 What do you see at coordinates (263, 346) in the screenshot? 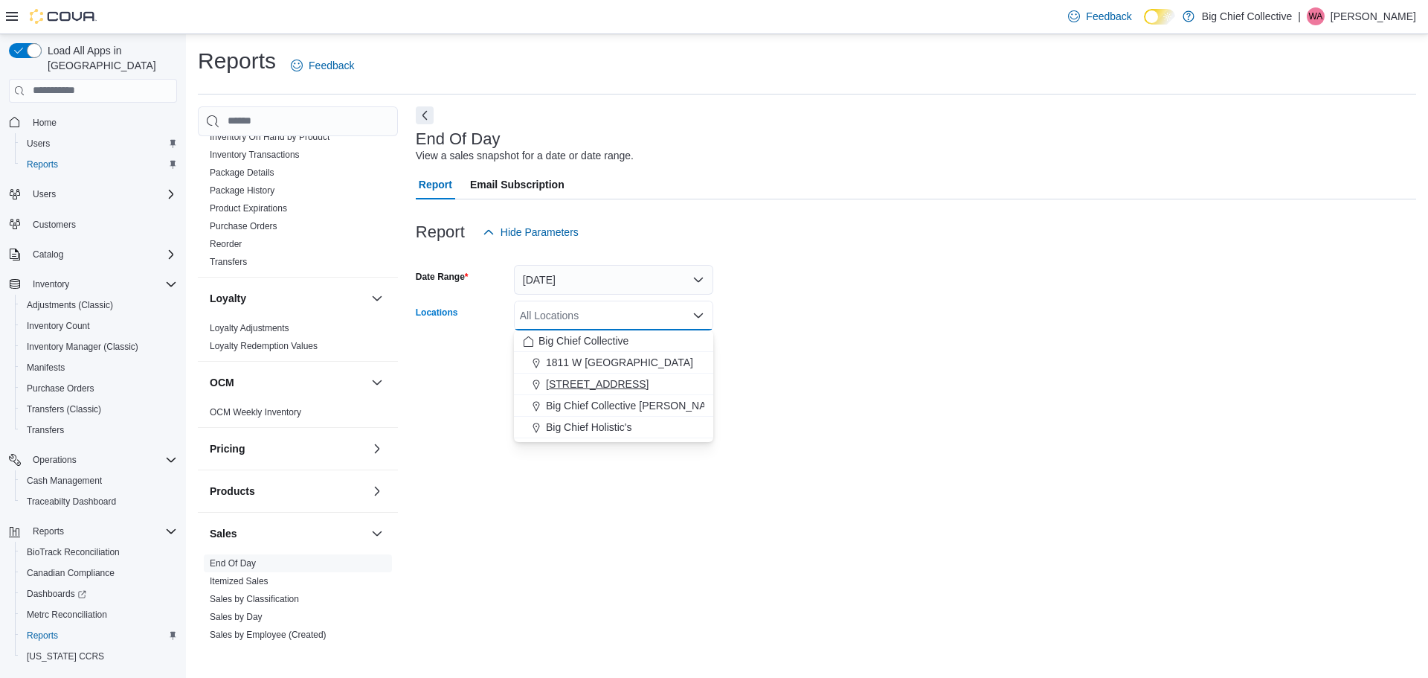
I see `span: Loyalty Redemption Values` at bounding box center [263, 346].